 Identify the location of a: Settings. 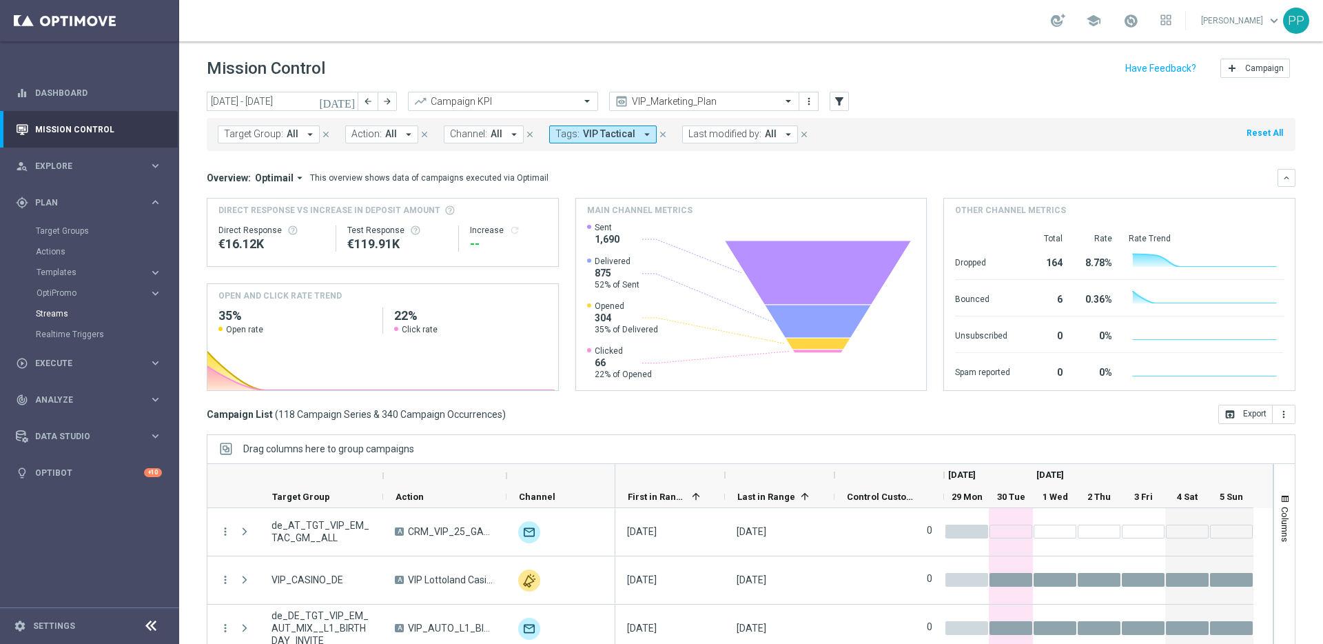
(54, 626).